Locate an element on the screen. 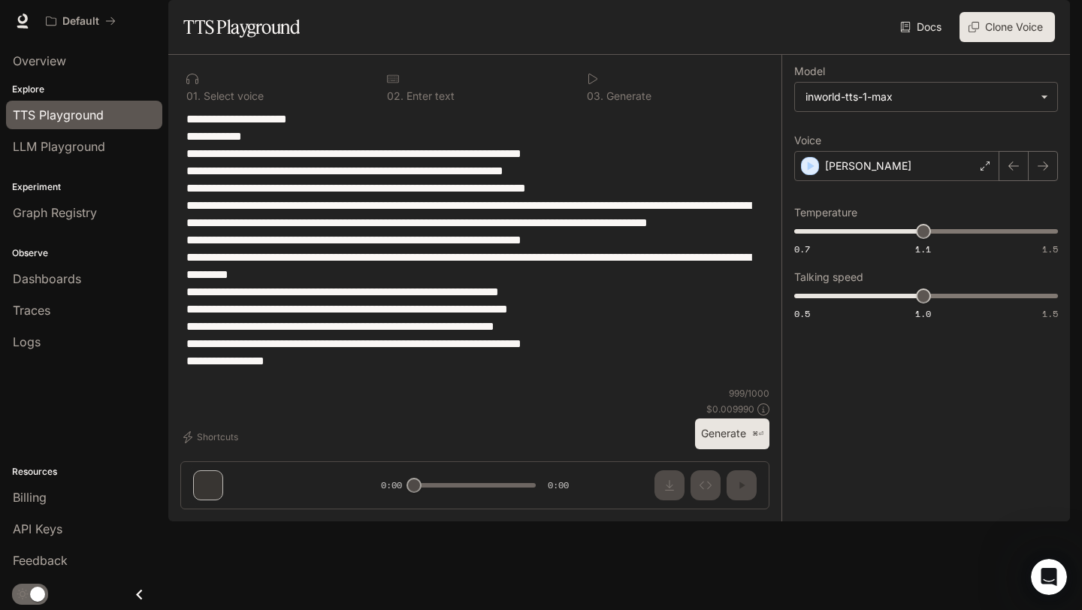 The height and width of the screenshot is (610, 1082). p: Default is located at coordinates (80, 21).